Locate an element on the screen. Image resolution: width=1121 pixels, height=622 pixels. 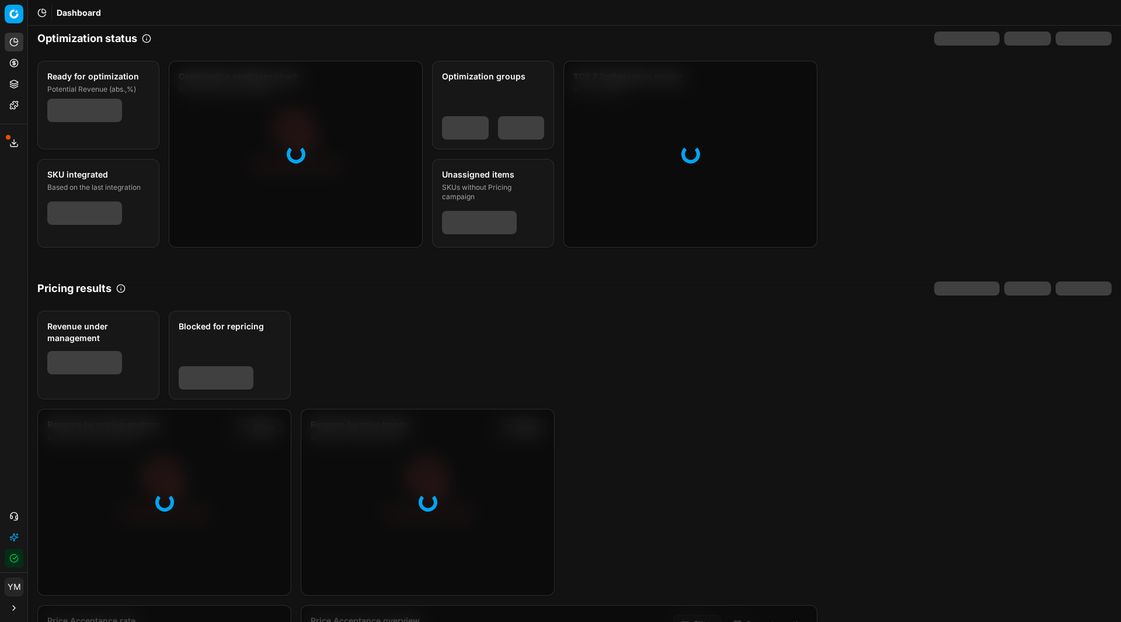
button: YM is located at coordinates (14, 587).